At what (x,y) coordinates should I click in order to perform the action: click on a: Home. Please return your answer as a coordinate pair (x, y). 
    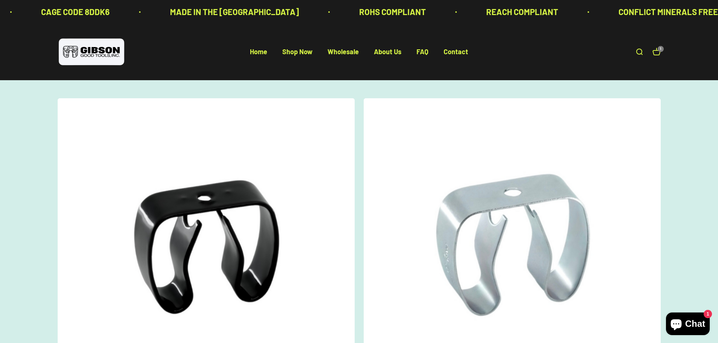
    Looking at the image, I should click on (259, 52).